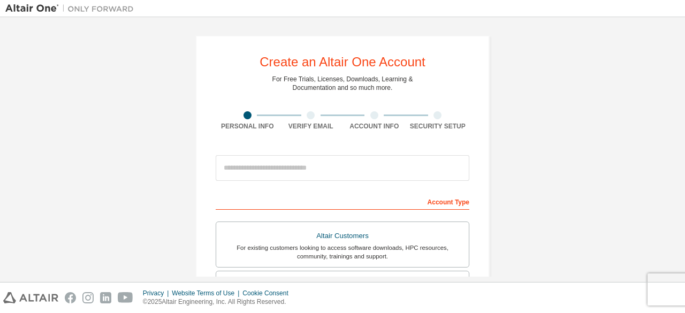 Image resolution: width=685 pixels, height=313 pixels. What do you see at coordinates (72, 9) in the screenshot?
I see `img: Altair One` at bounding box center [72, 9].